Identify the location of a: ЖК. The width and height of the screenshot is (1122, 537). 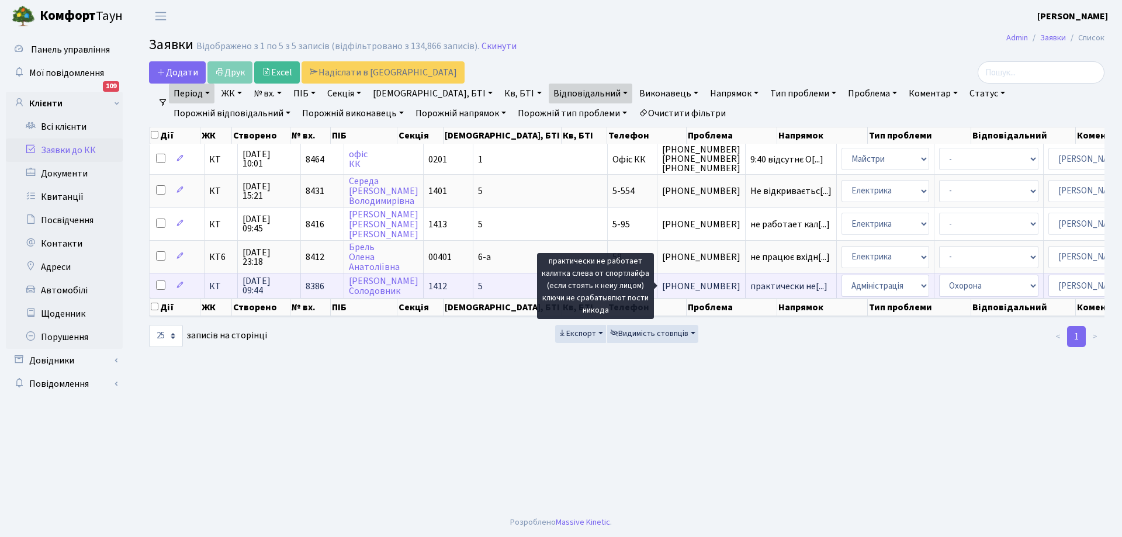
(231, 94).